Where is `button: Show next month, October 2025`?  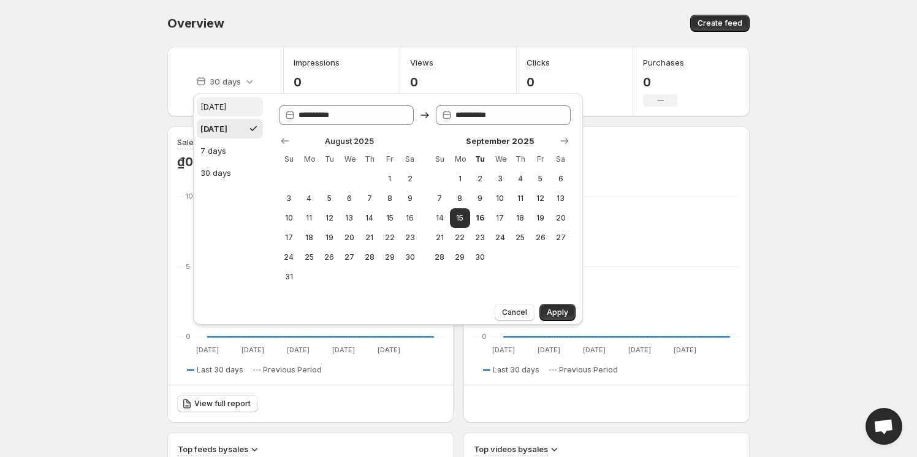 button: Show next month, October 2025 is located at coordinates (565, 141).